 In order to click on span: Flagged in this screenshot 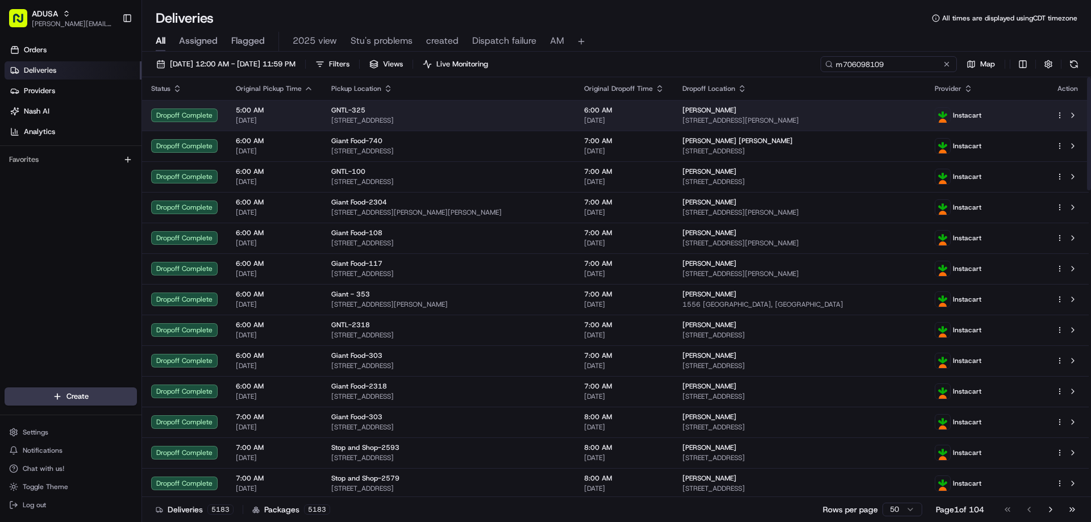, I will do `click(248, 41)`.